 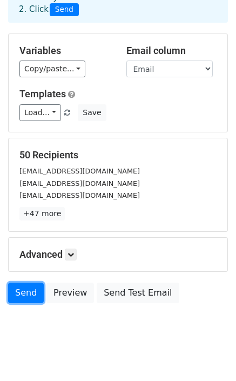 I want to click on a: Send Test Email, so click(x=138, y=293).